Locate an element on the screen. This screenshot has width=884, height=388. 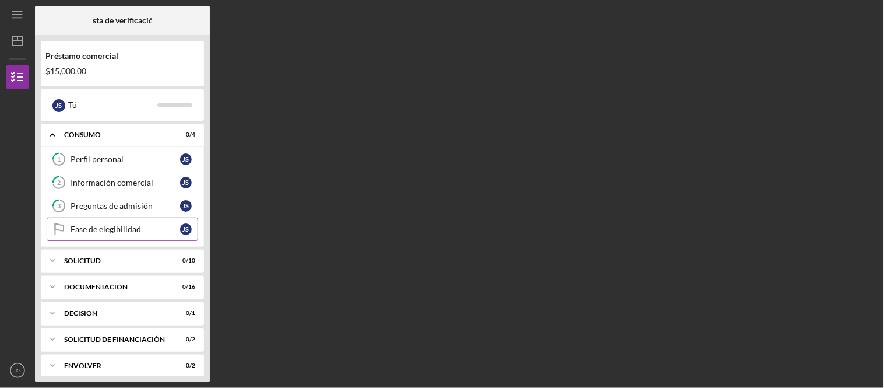
a: 1Perfil personalJS is located at coordinates (122, 159).